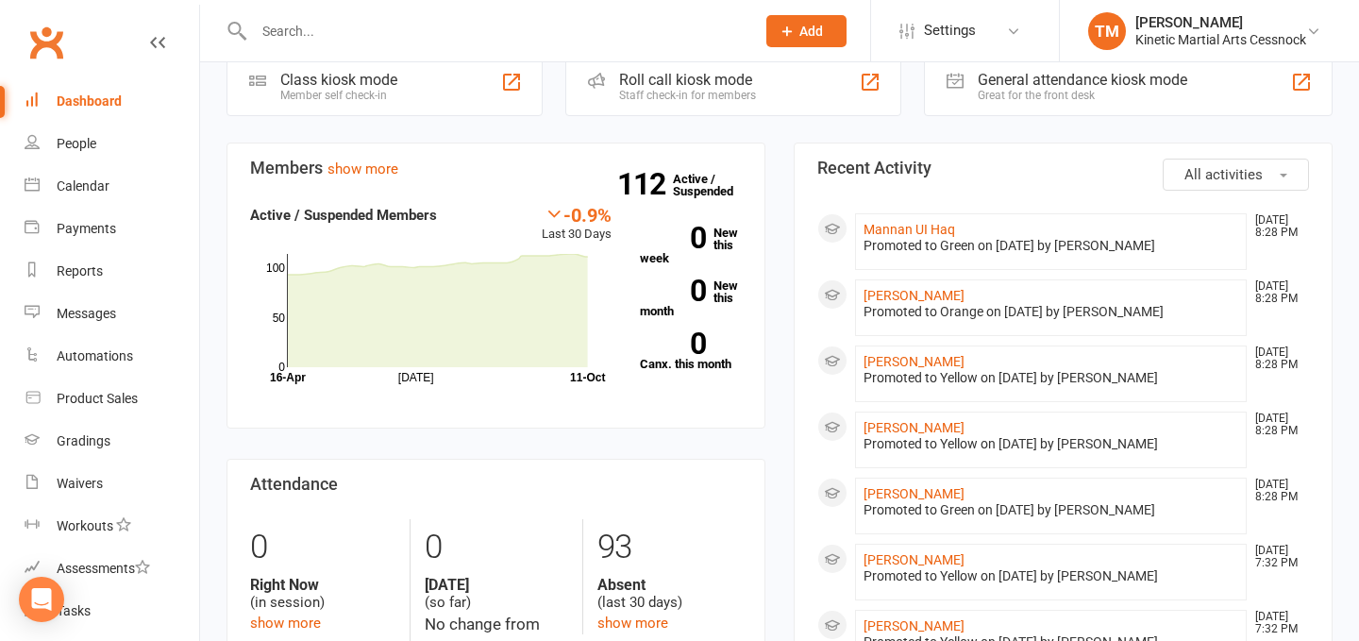  Describe the element at coordinates (323, 594) in the screenshot. I see `div: (in session)` at that location.